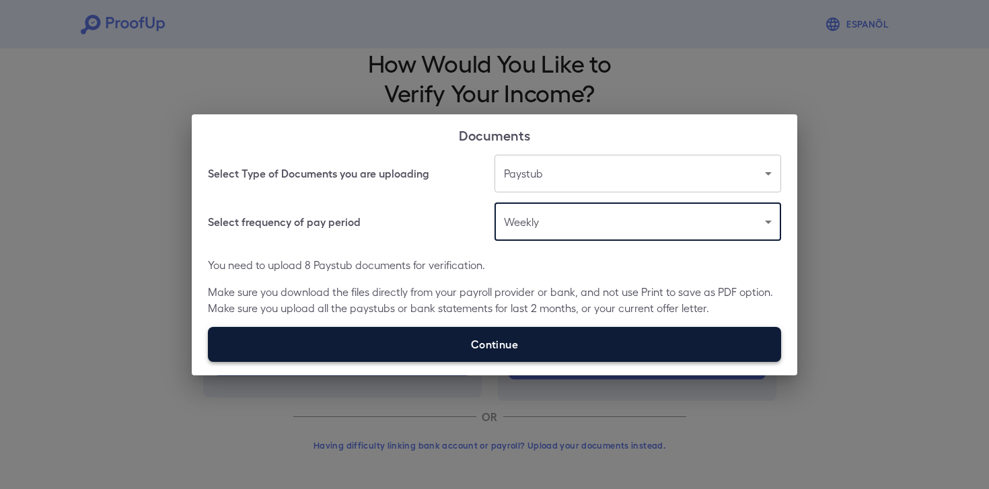 The image size is (989, 489). What do you see at coordinates (494, 344) in the screenshot?
I see `label: Continue` at bounding box center [494, 344].